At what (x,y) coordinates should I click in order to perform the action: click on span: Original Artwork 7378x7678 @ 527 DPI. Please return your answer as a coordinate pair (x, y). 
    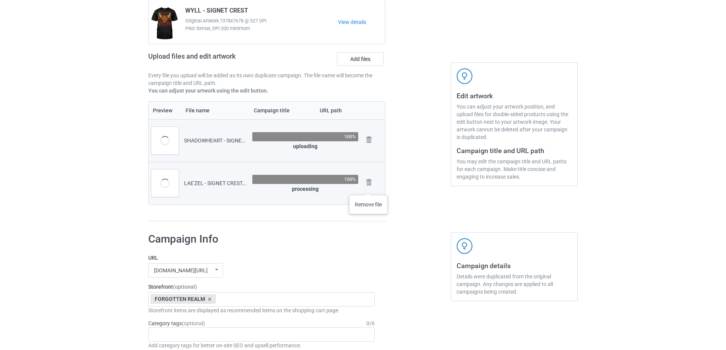
    Looking at the image, I should click on (261, 21).